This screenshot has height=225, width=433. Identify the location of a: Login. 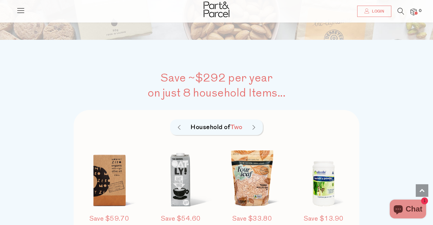
(374, 11).